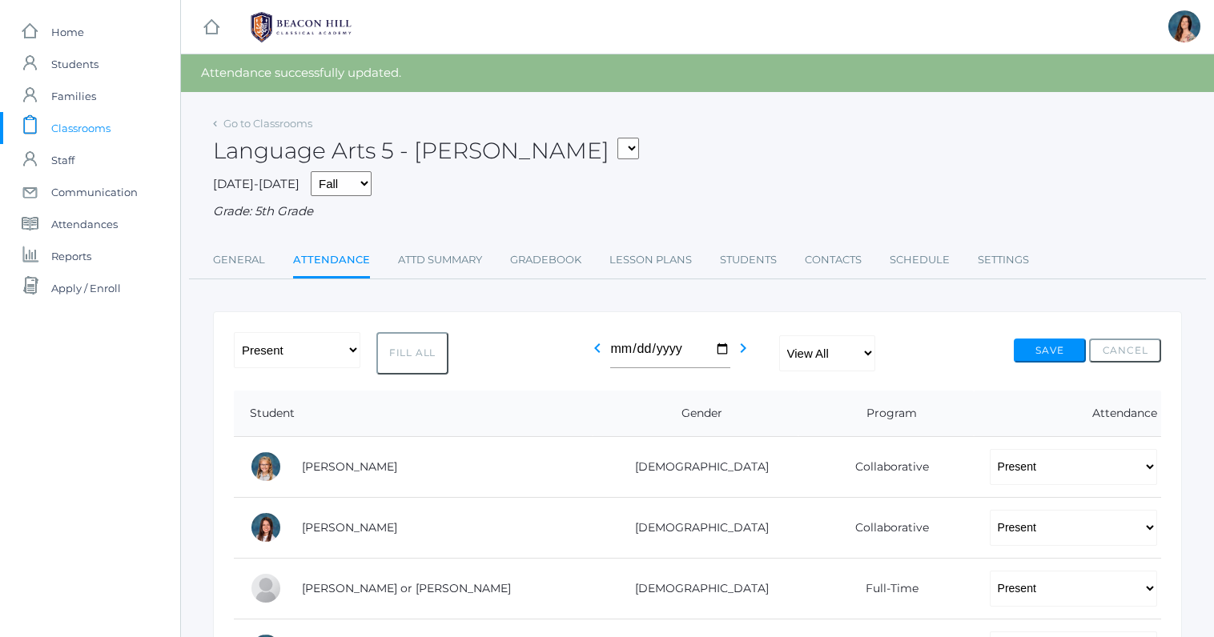 The width and height of the screenshot is (1214, 637). I want to click on div: Rebecca Salazar, so click(1184, 26).